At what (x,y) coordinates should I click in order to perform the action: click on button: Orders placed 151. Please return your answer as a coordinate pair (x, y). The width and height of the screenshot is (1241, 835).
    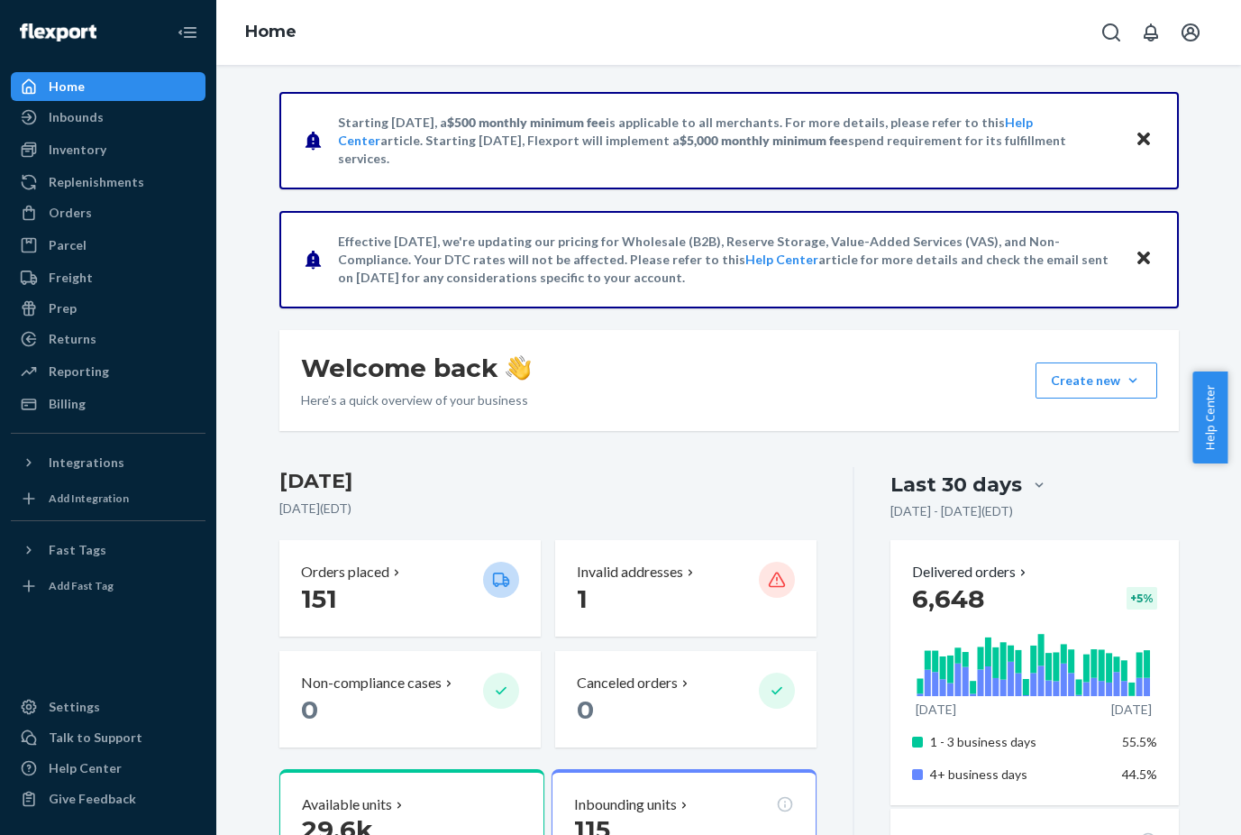
    Looking at the image, I should click on (410, 588).